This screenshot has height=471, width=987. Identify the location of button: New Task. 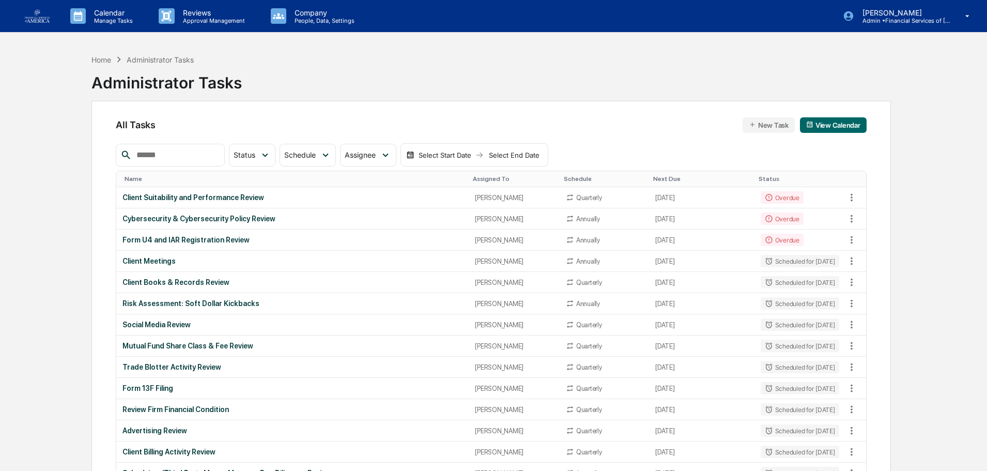
(768, 125).